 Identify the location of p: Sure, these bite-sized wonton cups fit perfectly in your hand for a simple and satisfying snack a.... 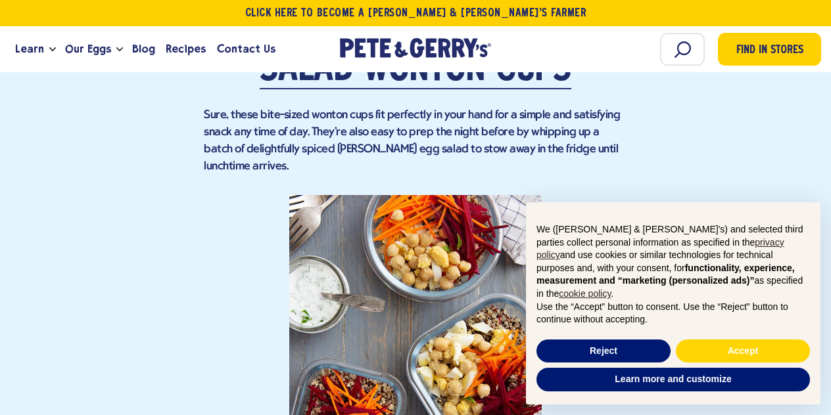
(415, 141).